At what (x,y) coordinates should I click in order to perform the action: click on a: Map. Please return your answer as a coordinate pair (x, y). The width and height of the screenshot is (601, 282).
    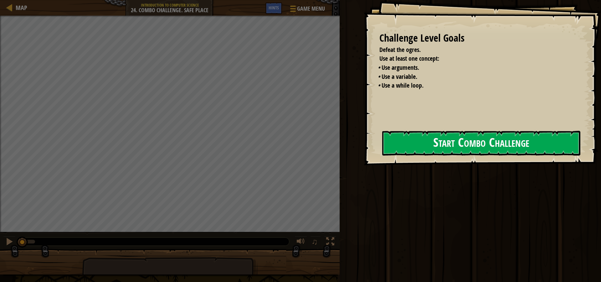
    Looking at the image, I should click on (20, 8).